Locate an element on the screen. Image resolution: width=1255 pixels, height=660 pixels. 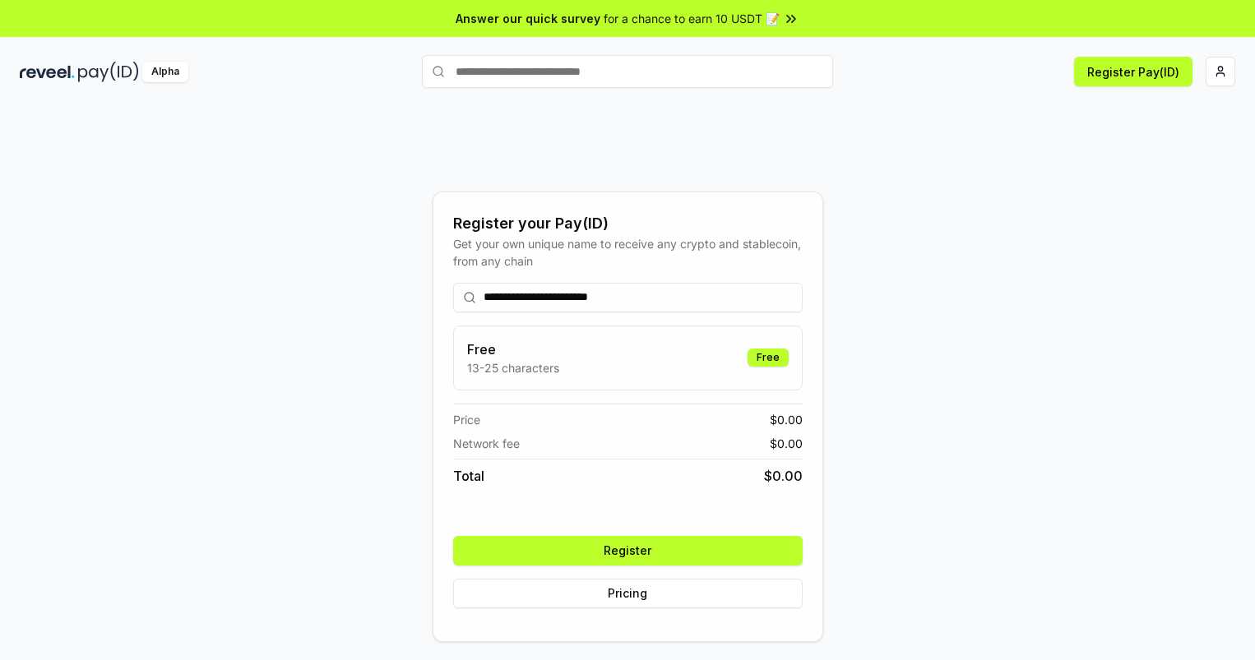
span: for a chance to earn 10 USDT 📝 is located at coordinates (692, 18).